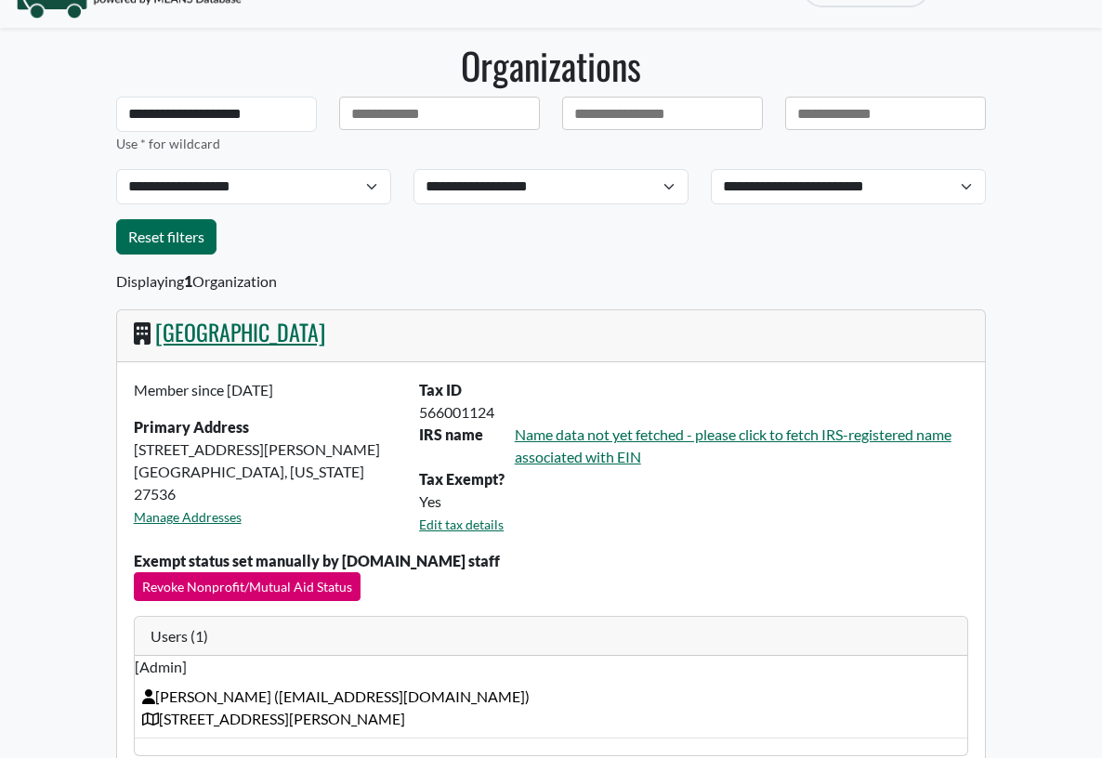 The image size is (1102, 758). What do you see at coordinates (188, 281) in the screenshot?
I see `b: 1` at bounding box center [188, 281].